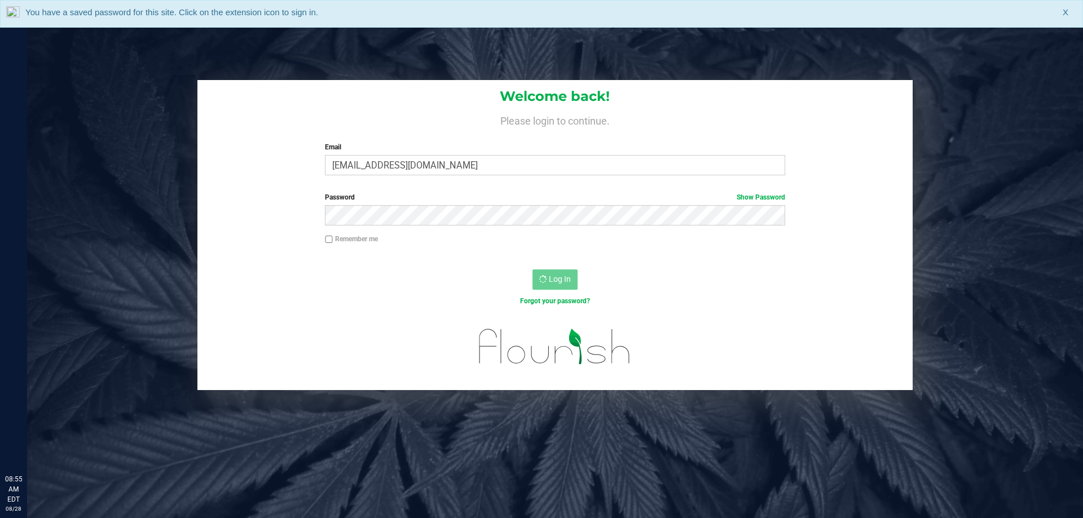 The width and height of the screenshot is (1083, 518). I want to click on p: 08/28, so click(14, 509).